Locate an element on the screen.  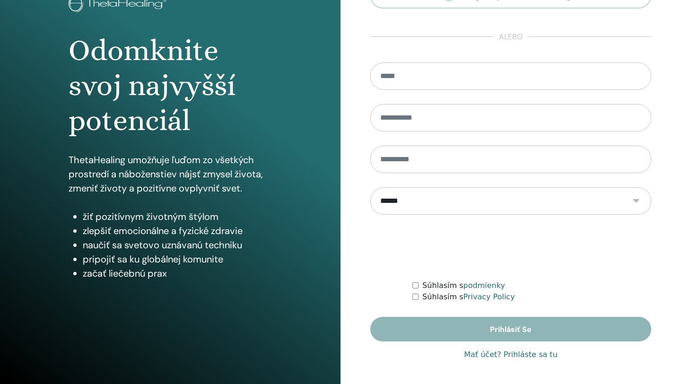
span: alebo is located at coordinates (511, 37).